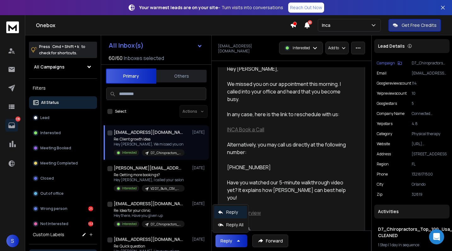  I want to click on p: Out of office, so click(52, 193).